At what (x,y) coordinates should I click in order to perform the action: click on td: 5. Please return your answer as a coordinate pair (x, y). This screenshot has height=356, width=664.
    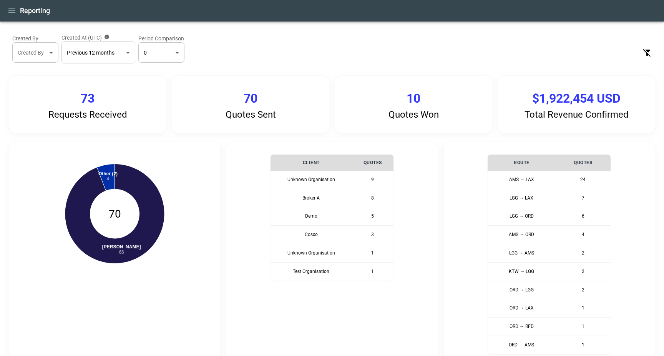
    Looking at the image, I should click on (373, 216).